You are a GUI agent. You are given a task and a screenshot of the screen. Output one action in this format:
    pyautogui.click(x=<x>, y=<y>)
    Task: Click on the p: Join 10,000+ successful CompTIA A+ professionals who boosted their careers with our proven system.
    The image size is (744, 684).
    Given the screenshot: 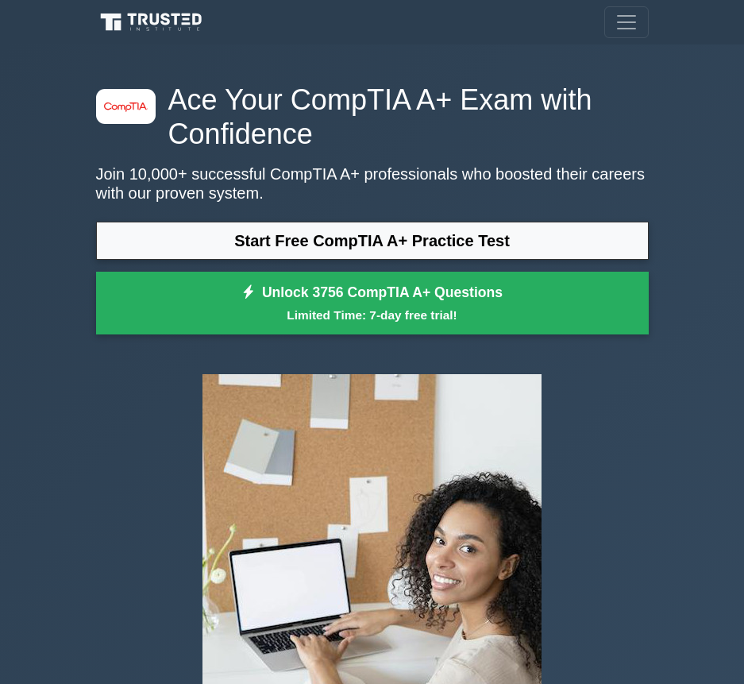 What is the action you would take?
    pyautogui.click(x=372, y=183)
    